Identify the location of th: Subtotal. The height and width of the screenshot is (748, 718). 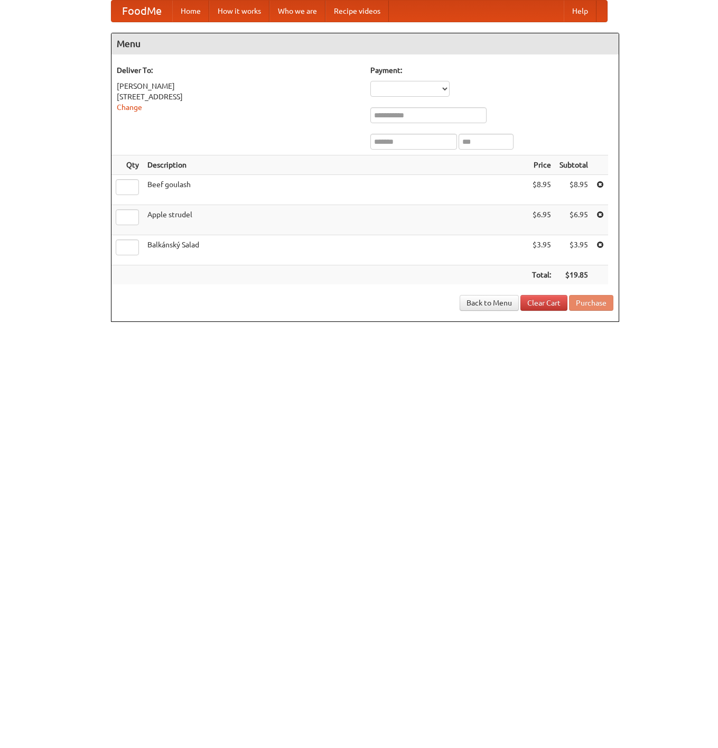
(574, 165).